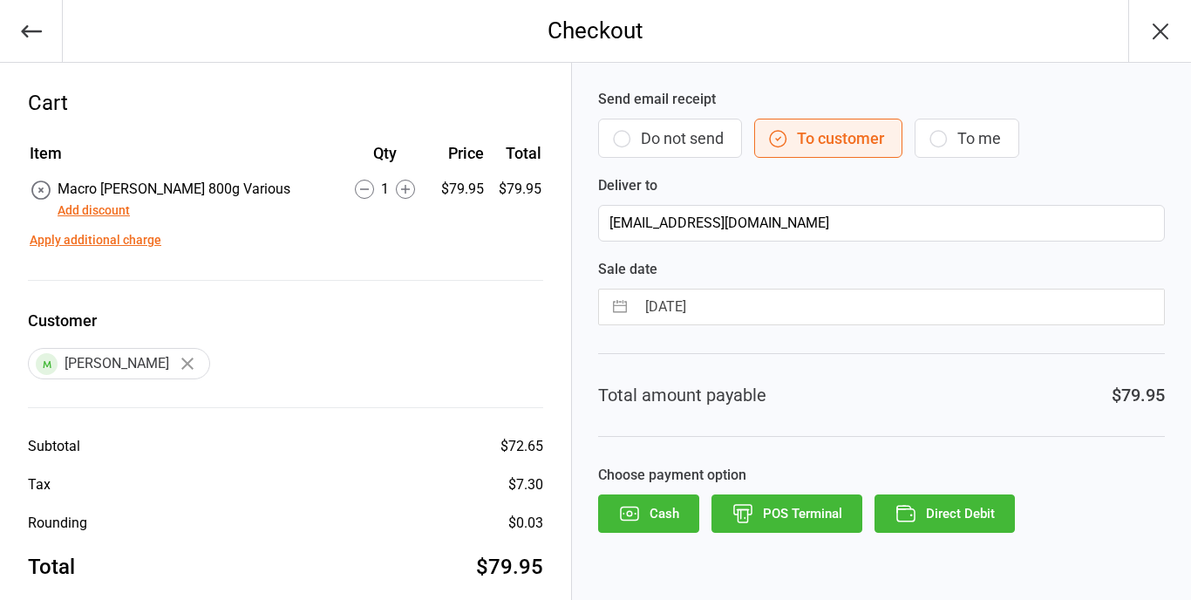 The image size is (1191, 600). What do you see at coordinates (967, 138) in the screenshot?
I see `button: To me` at bounding box center [967, 138].